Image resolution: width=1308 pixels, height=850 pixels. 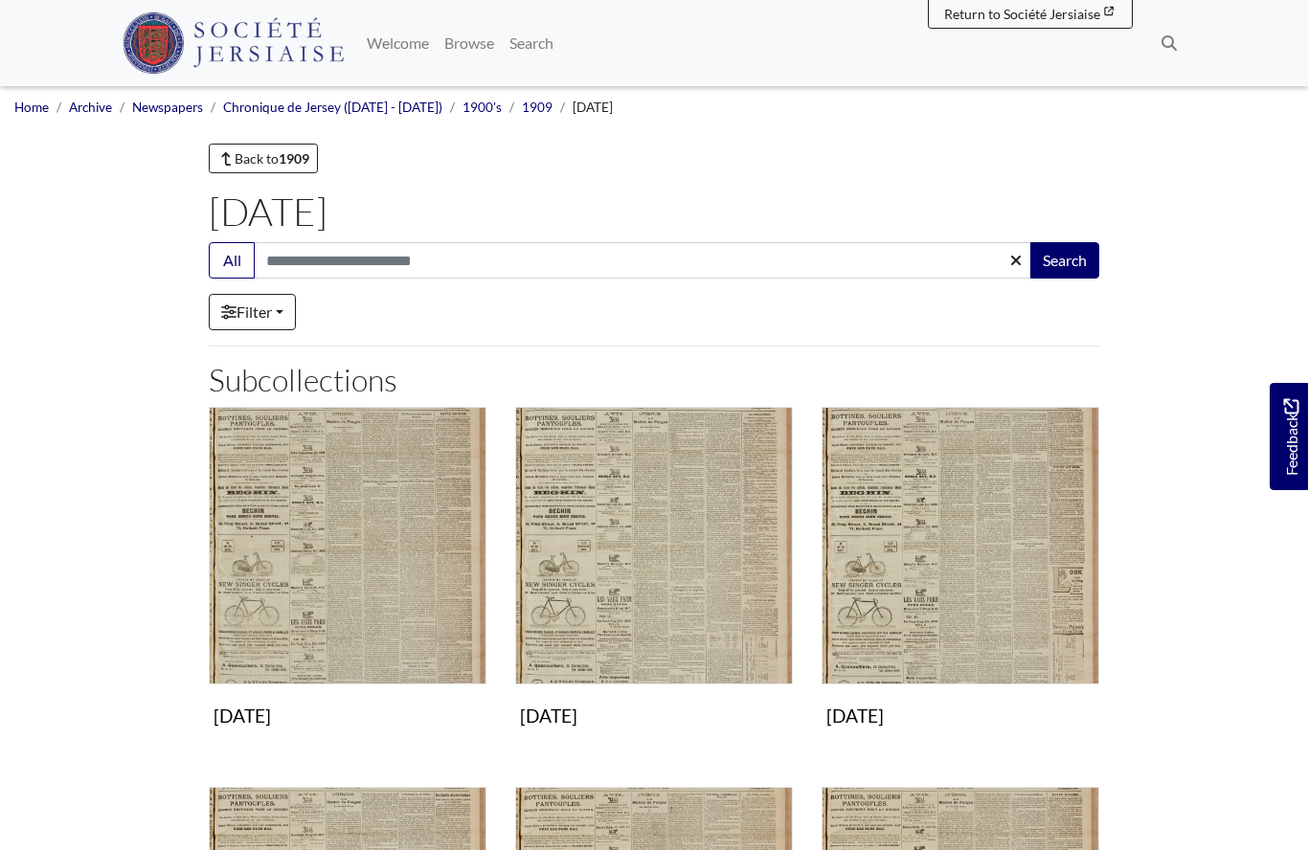 What do you see at coordinates (1288, 436) in the screenshot?
I see `a: Would you like to provide feedback?` at bounding box center [1288, 436].